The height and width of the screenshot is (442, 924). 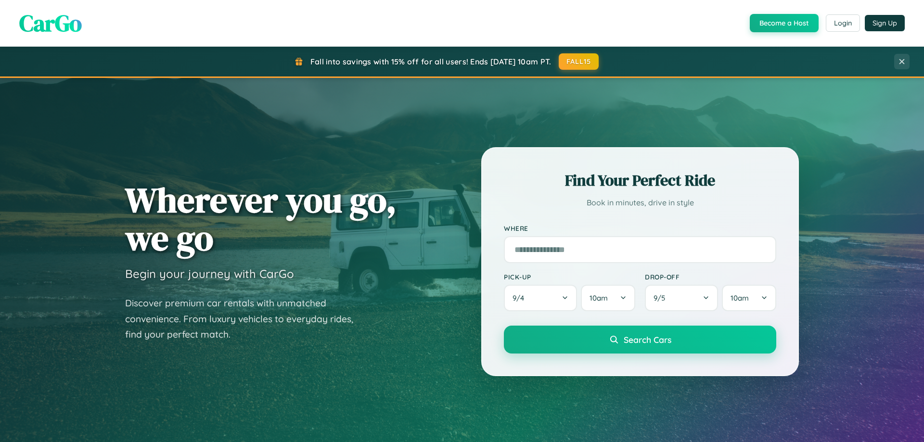 What do you see at coordinates (640, 203) in the screenshot?
I see `p: Book in minutes, drive in style` at bounding box center [640, 203].